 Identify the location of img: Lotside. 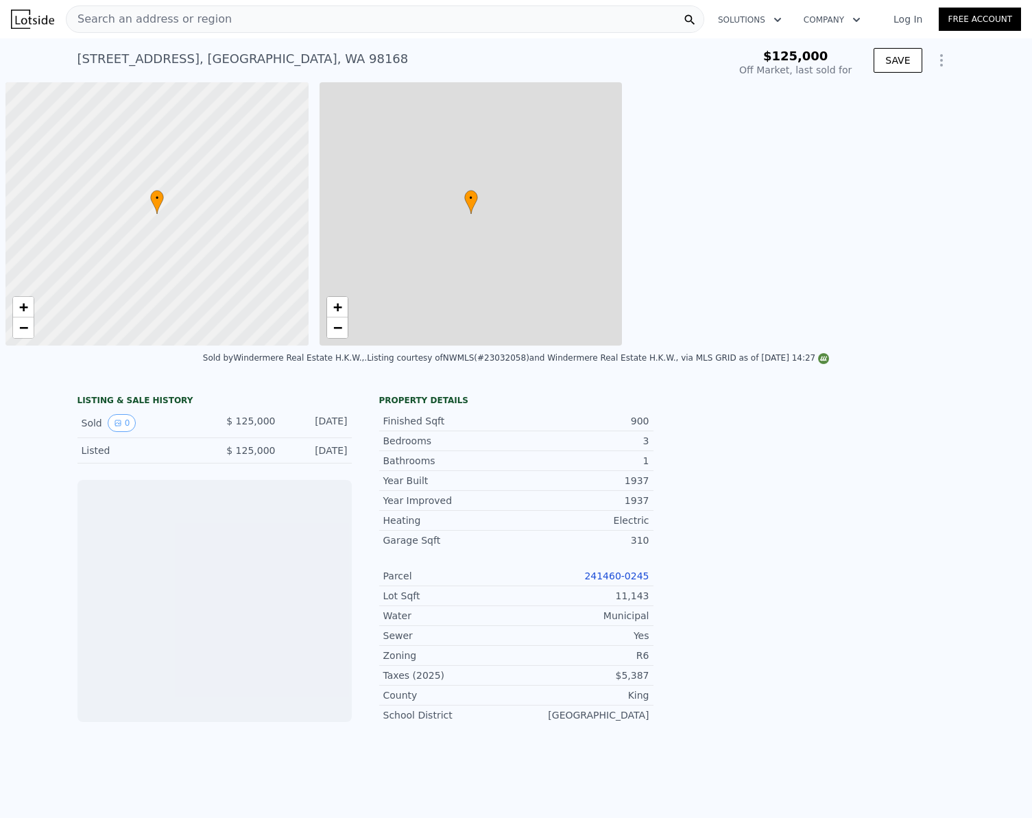
(32, 19).